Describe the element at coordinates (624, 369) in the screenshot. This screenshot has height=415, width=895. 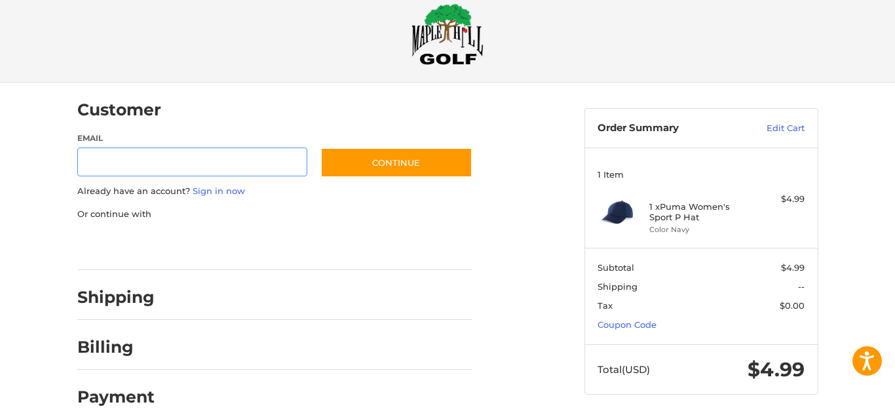
I see `span: Total (USD)` at that location.